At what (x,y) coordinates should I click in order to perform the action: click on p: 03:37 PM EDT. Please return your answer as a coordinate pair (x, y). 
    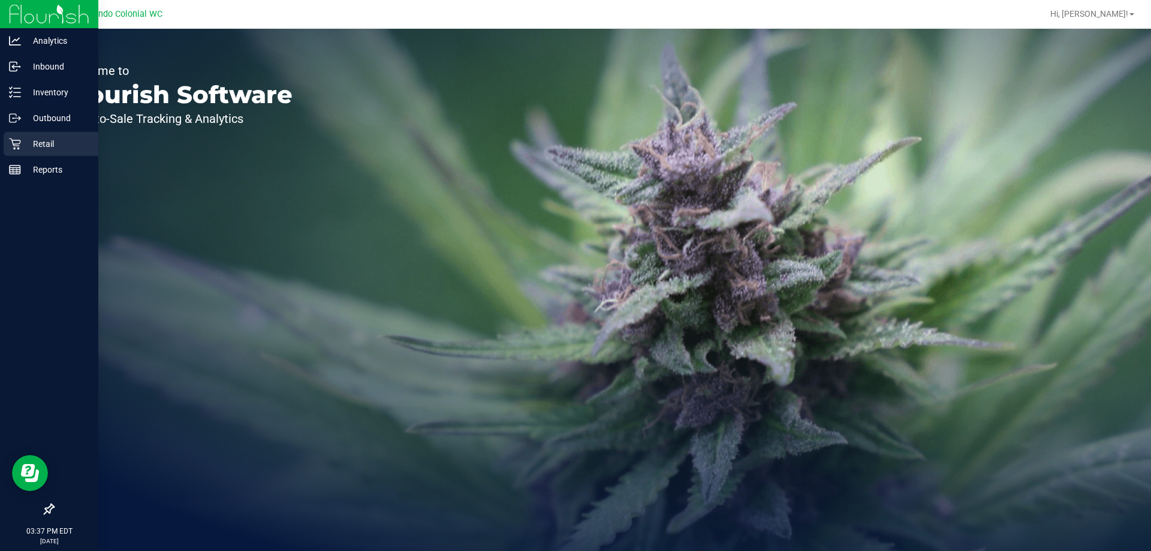
    Looking at the image, I should click on (49, 531).